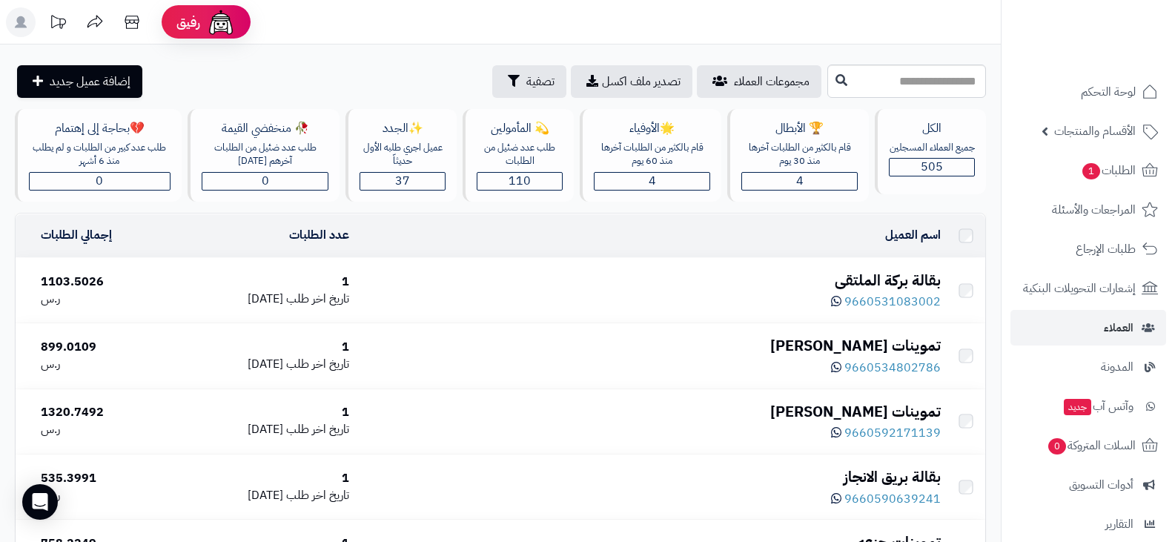 This screenshot has height=542, width=1175. Describe the element at coordinates (540, 82) in the screenshot. I see `span: تصفية` at that location.